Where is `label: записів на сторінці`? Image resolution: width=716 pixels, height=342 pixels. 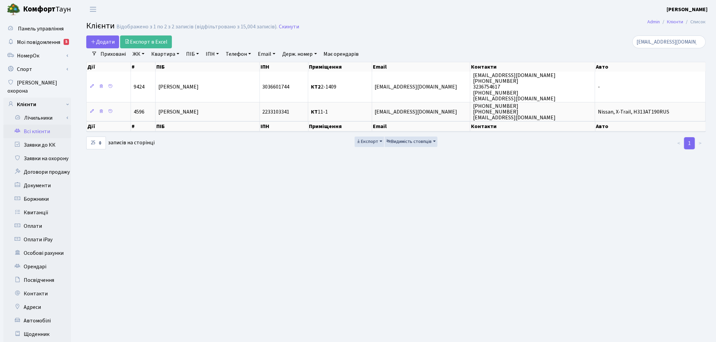
label: записів на сторінці is located at coordinates (120, 143).